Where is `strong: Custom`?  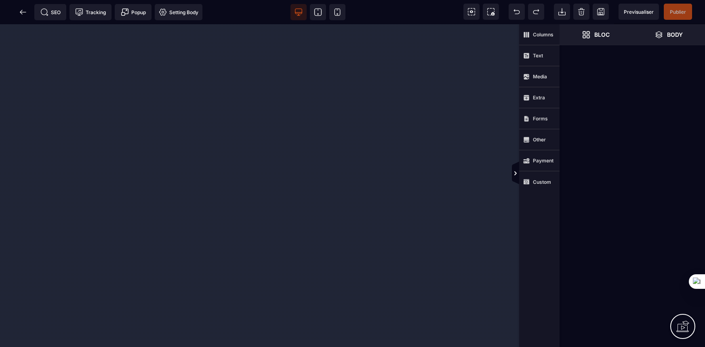 strong: Custom is located at coordinates (542, 182).